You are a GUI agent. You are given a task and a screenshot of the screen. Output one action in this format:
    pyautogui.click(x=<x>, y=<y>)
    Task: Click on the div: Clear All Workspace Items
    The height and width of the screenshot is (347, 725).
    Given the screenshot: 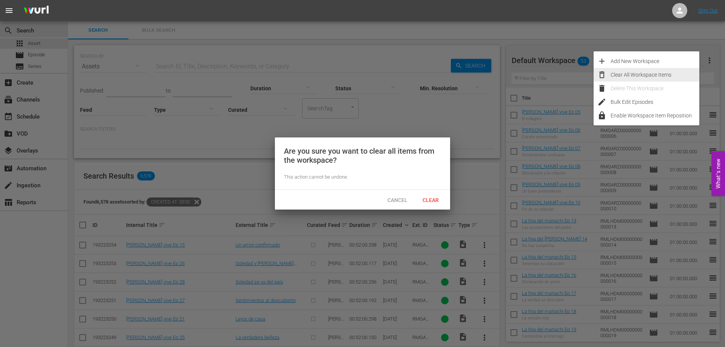 What is the action you would take?
    pyautogui.click(x=654, y=75)
    